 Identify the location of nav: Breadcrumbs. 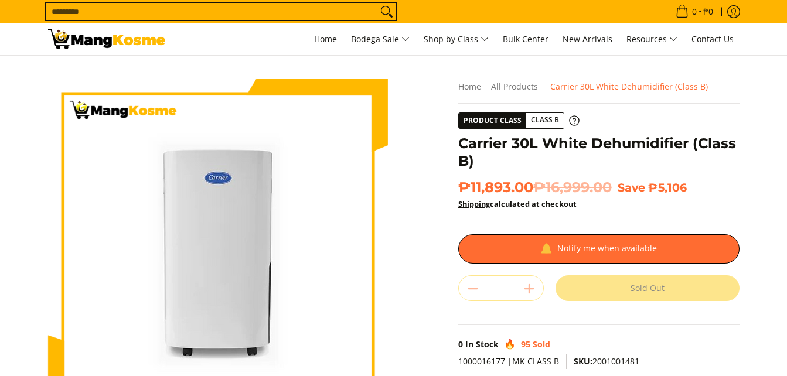
(599, 87).